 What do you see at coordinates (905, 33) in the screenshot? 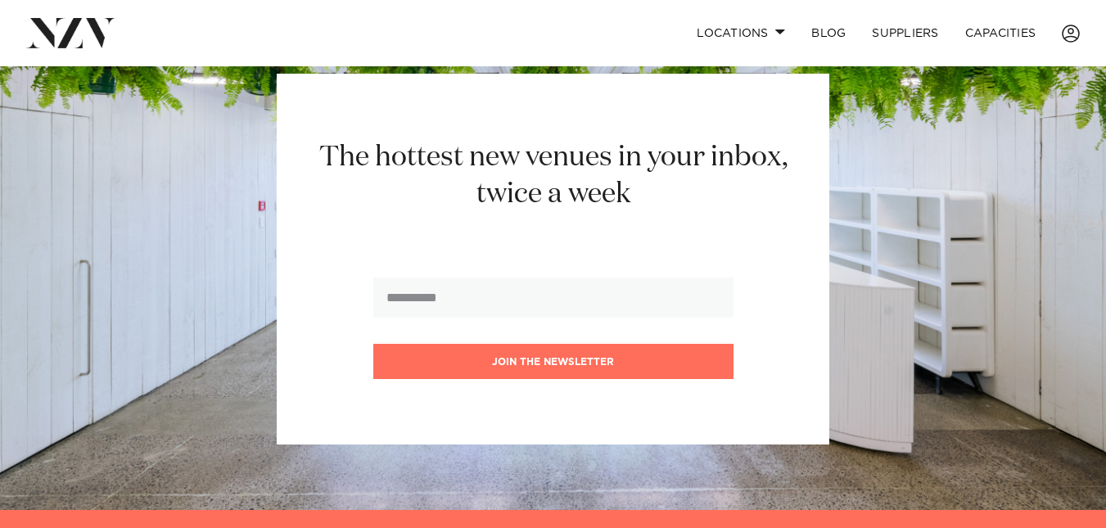
I see `a: SUPPLIERS` at bounding box center [905, 33].